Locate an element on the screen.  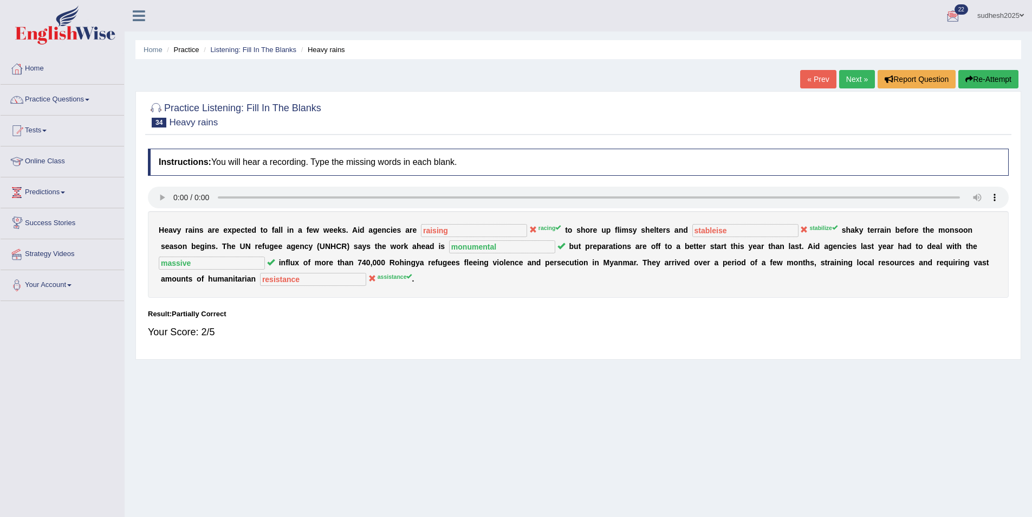
a: « Prev is located at coordinates (818, 79).